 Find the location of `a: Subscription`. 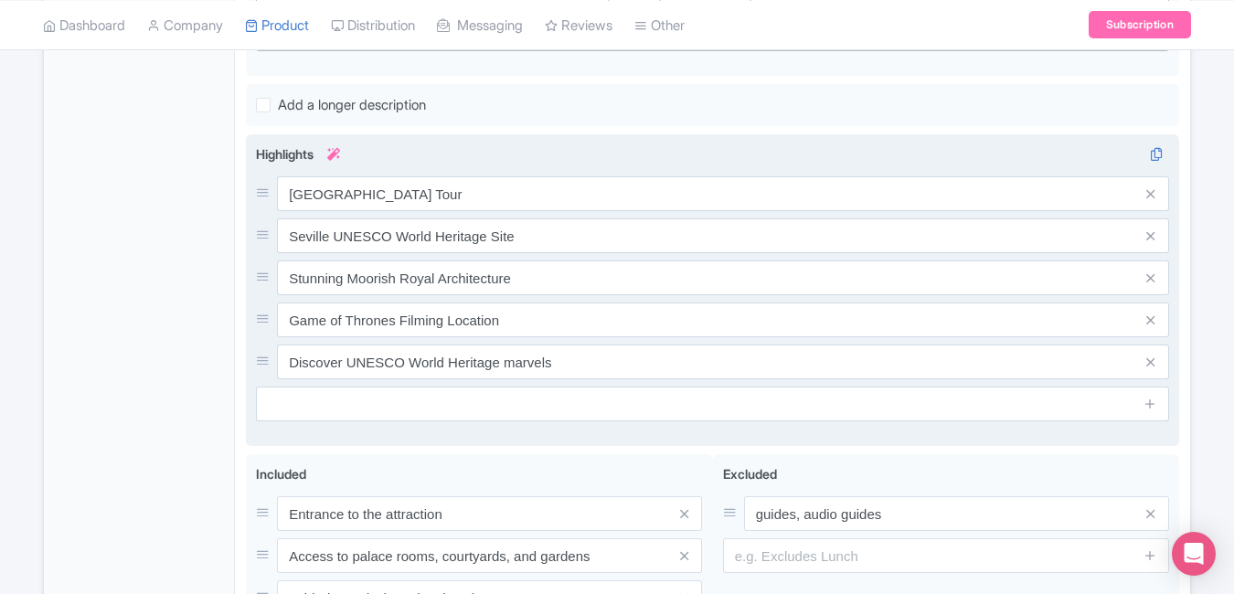

a: Subscription is located at coordinates (1139, 25).